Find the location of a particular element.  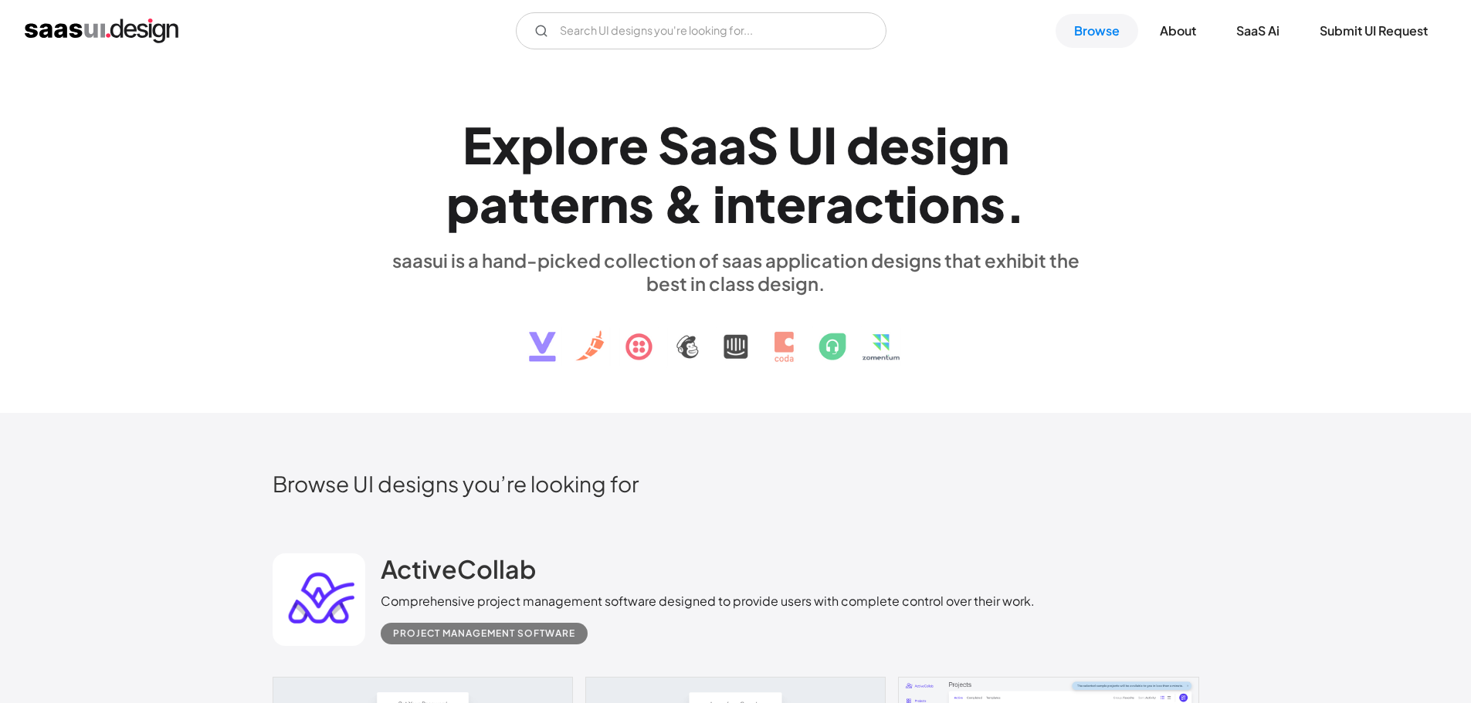

div: g is located at coordinates (963, 144).